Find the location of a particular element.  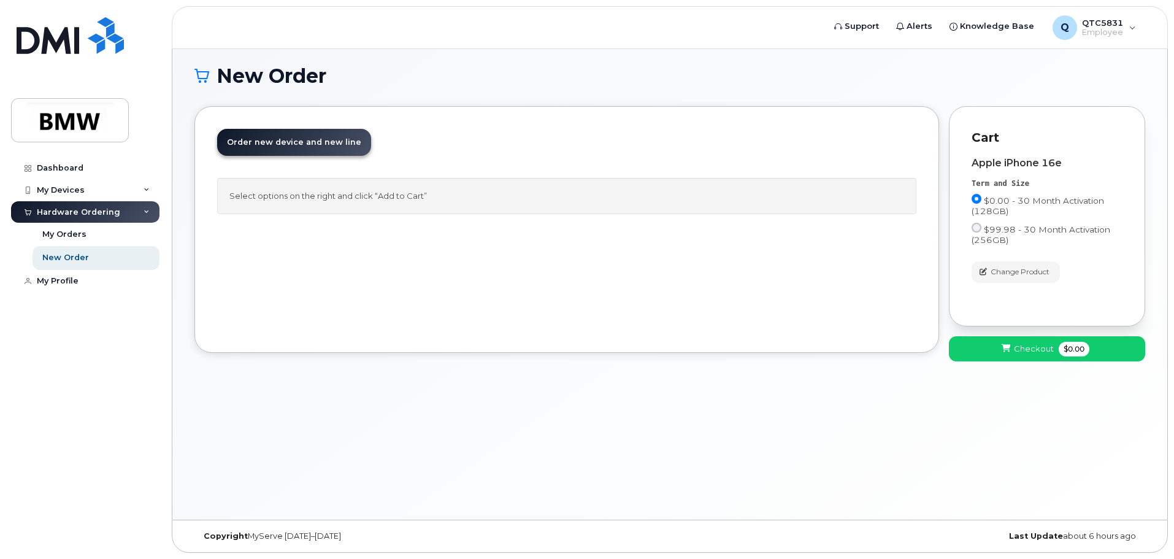

span: $0.00 - 30 Month Activation (128GB) is located at coordinates (1037, 205).